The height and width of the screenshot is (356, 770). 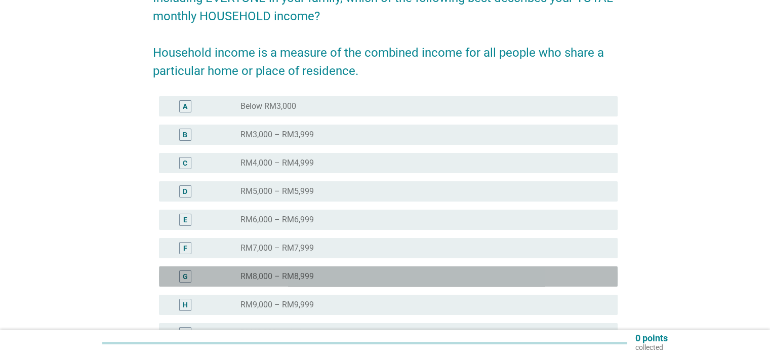 I want to click on label: RM5,000 – RM5,999, so click(x=277, y=191).